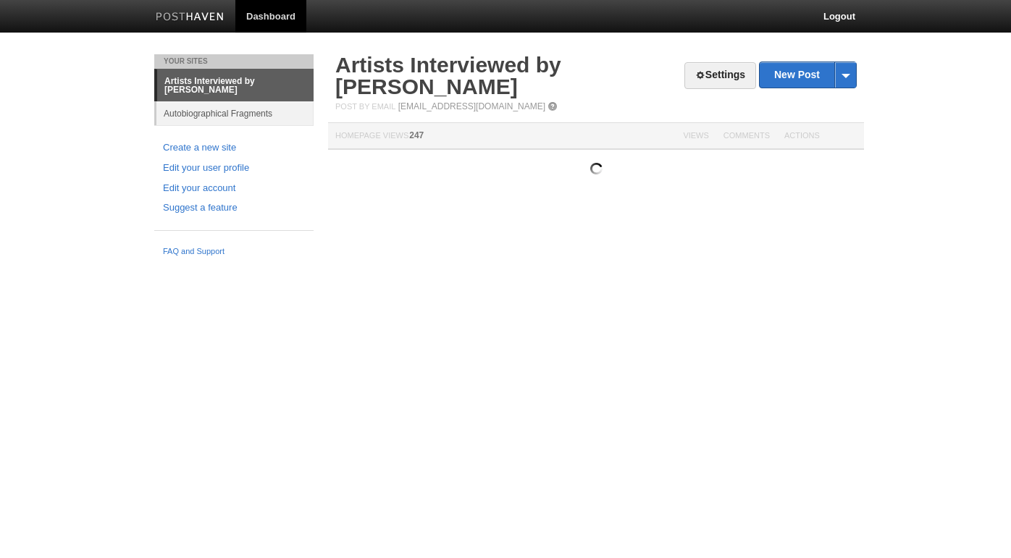  What do you see at coordinates (820, 136) in the screenshot?
I see `th: Actions` at bounding box center [820, 136].